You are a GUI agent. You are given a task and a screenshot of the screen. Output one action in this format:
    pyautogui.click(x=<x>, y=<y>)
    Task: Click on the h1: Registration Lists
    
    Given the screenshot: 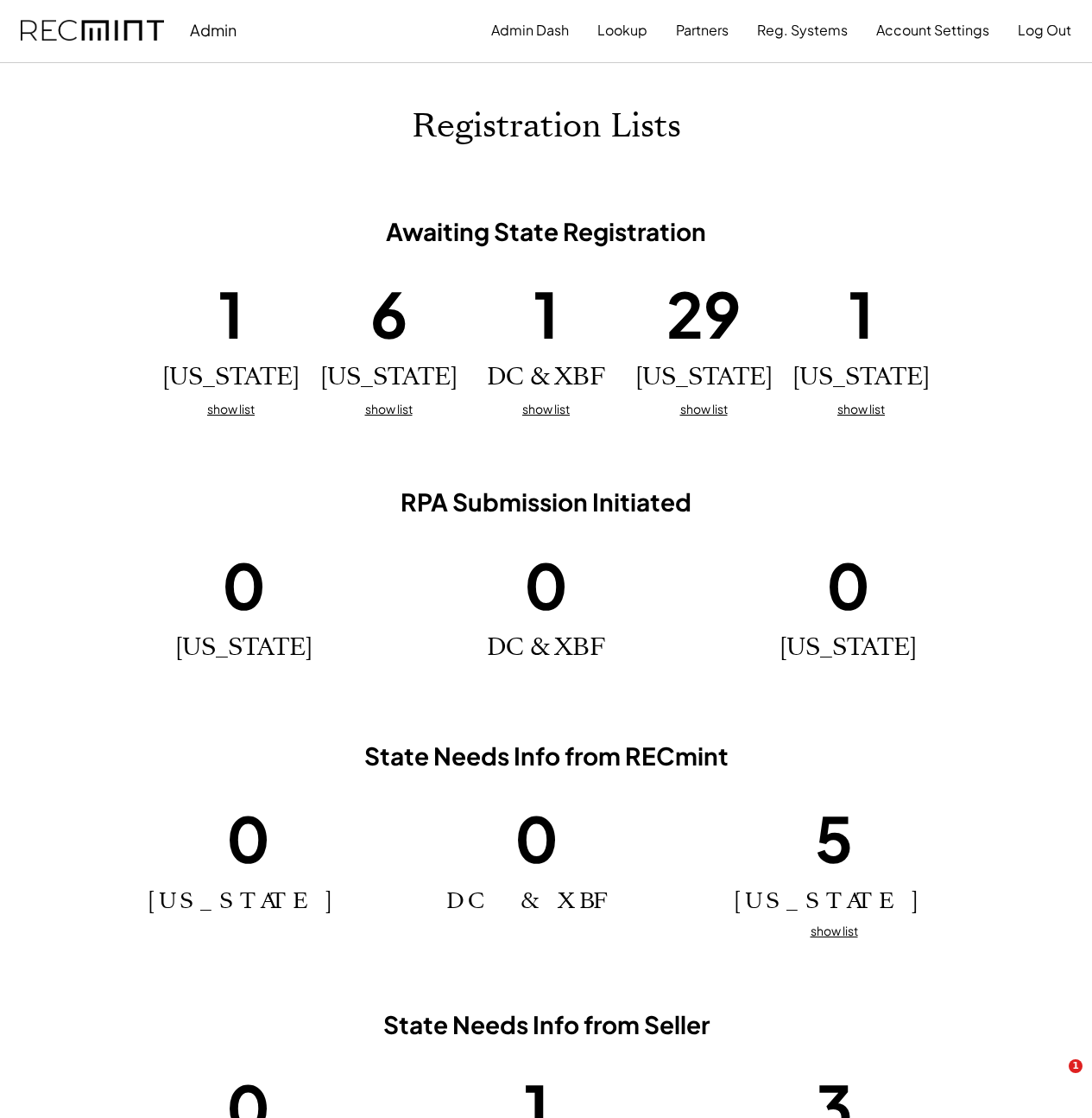 What is the action you would take?
    pyautogui.click(x=547, y=126)
    